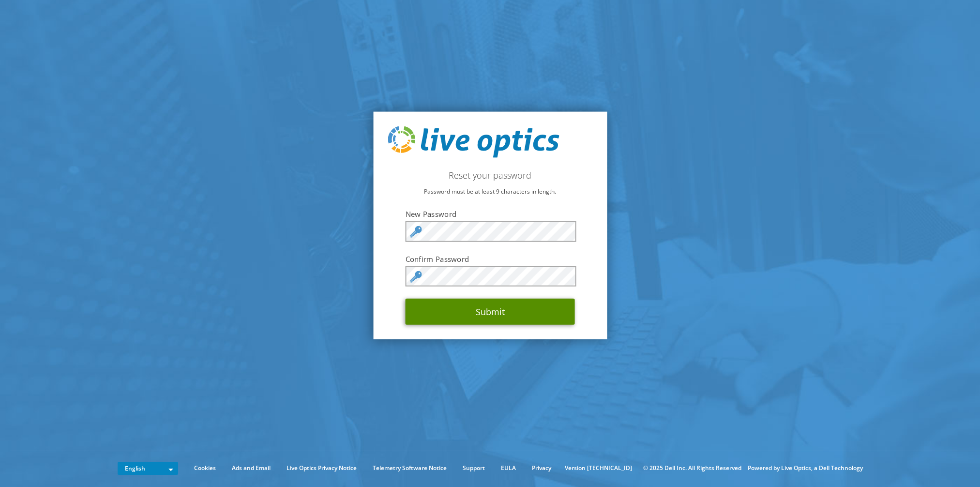 The image size is (980, 487). Describe the element at coordinates (321, 468) in the screenshot. I see `a: Live Optics Privacy Notice` at that location.